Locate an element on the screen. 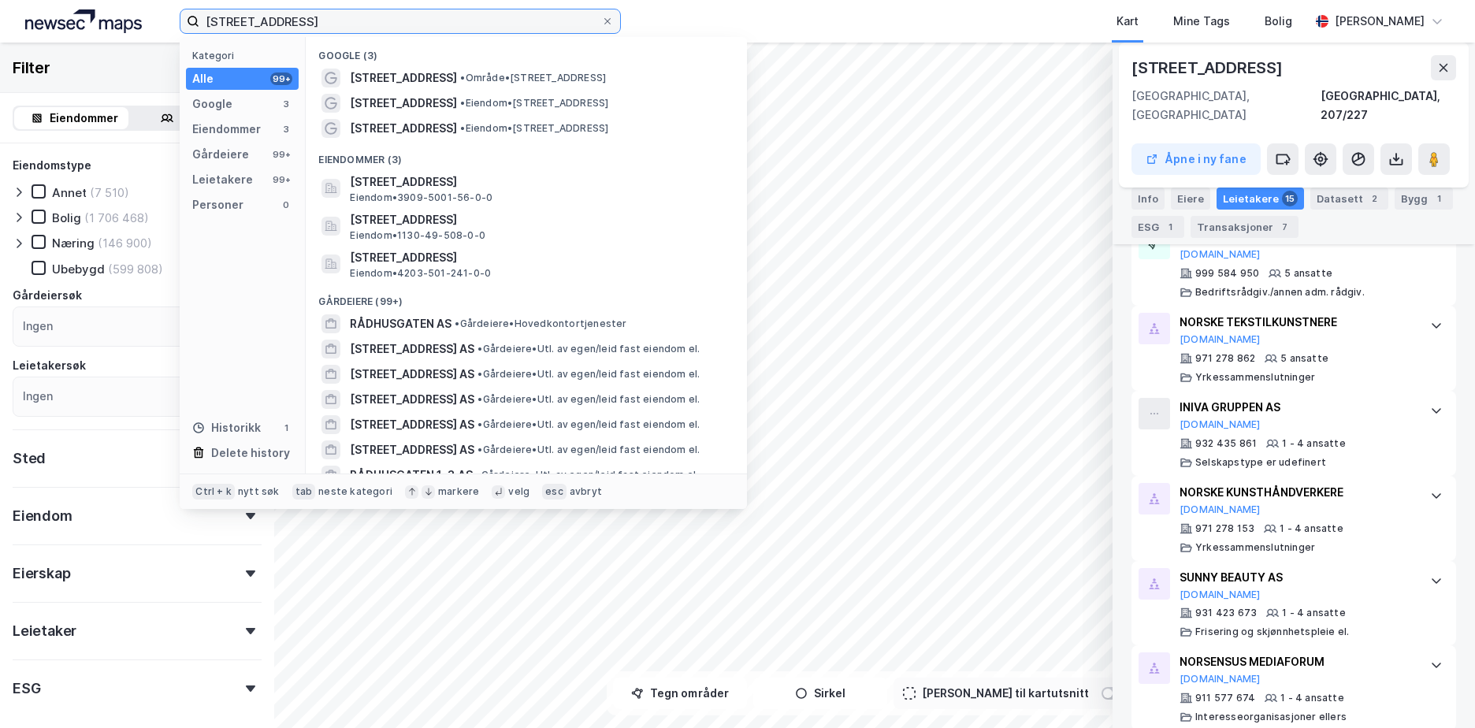 This screenshot has height=728, width=1475. div: Info is located at coordinates (1148, 199).